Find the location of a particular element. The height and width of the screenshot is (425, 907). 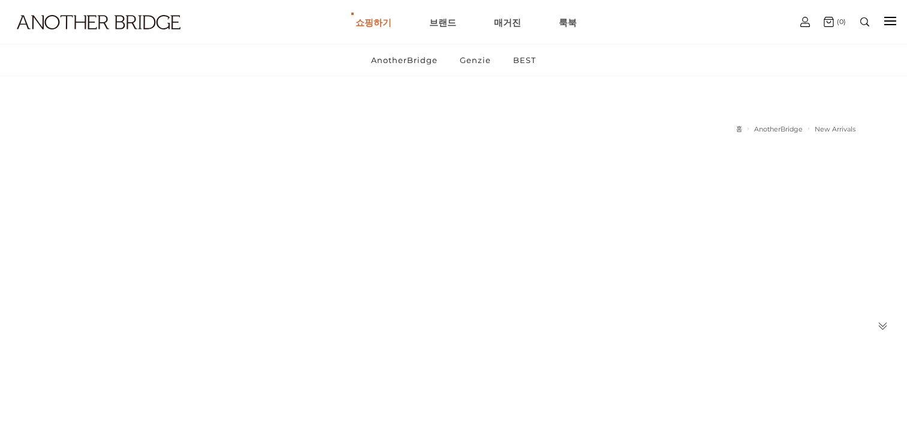

img: logo is located at coordinates (98, 22).